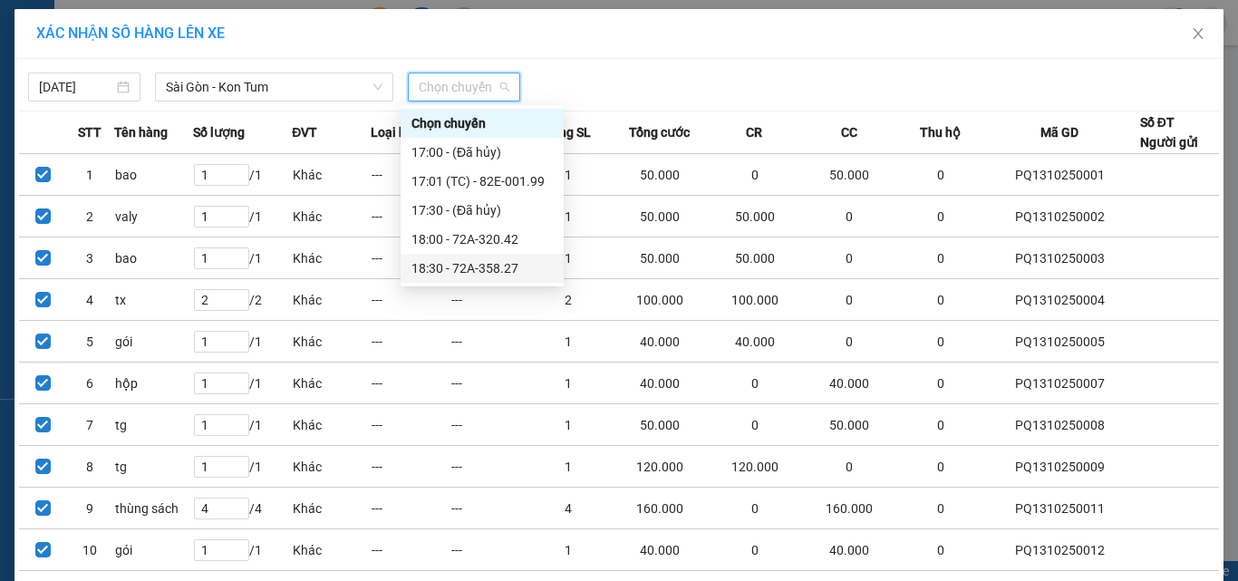 This screenshot has height=581, width=1238. I want to click on td: PQ1310250011, so click(1060, 508).